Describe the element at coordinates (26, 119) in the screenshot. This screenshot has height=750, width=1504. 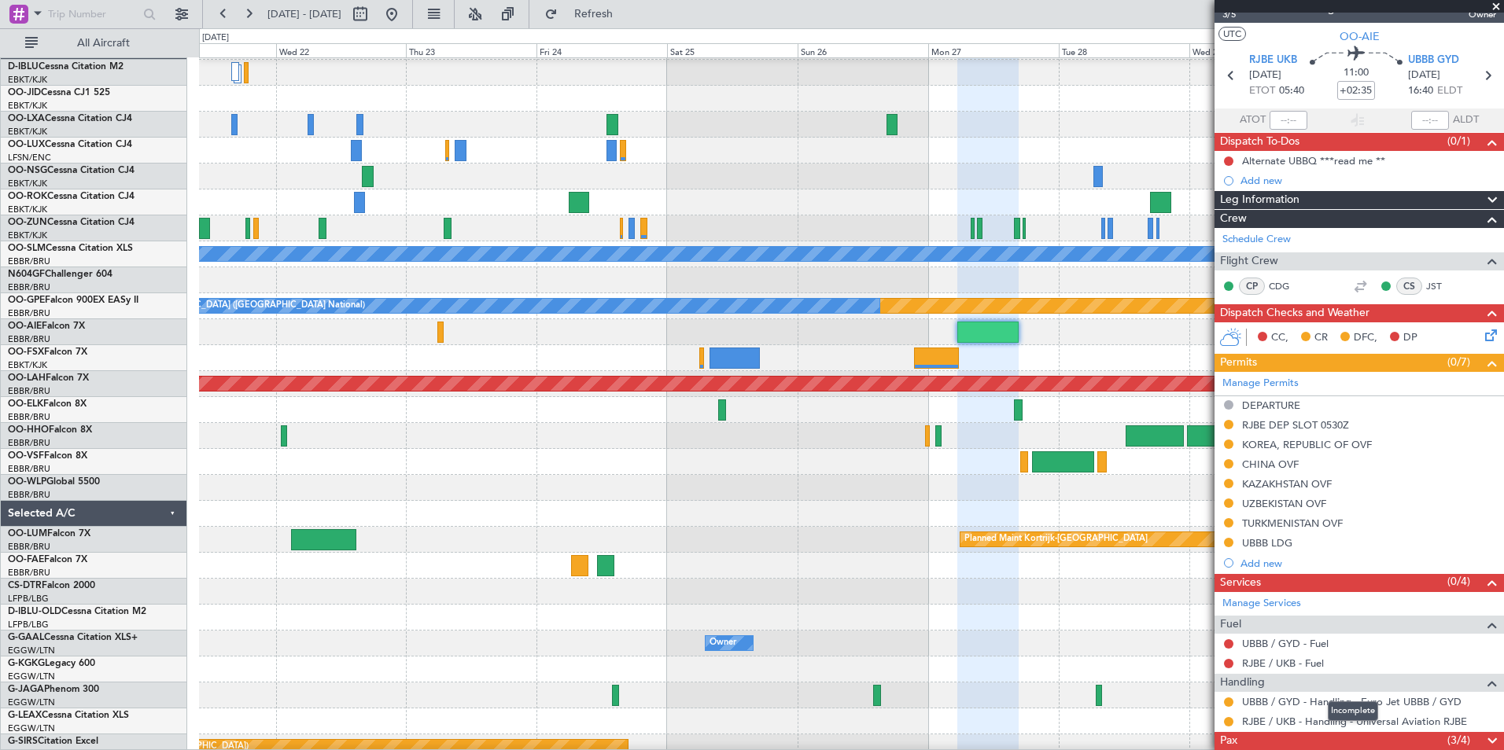
I see `span: OO-LXA` at that location.